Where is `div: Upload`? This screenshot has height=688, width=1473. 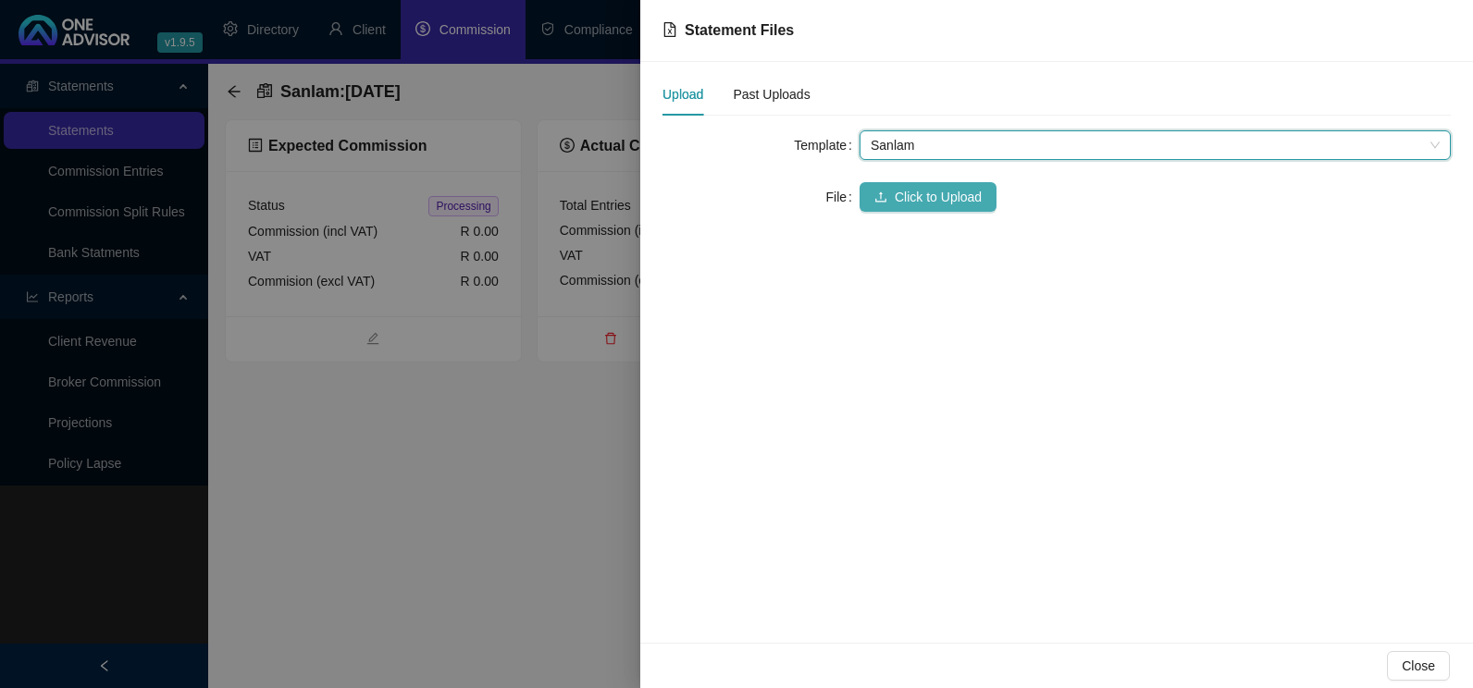 div: Upload is located at coordinates (683, 94).